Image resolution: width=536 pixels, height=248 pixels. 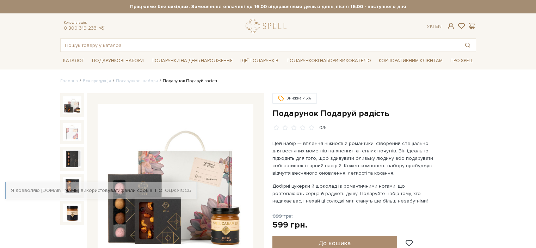 I want to click on a: En, so click(x=438, y=26).